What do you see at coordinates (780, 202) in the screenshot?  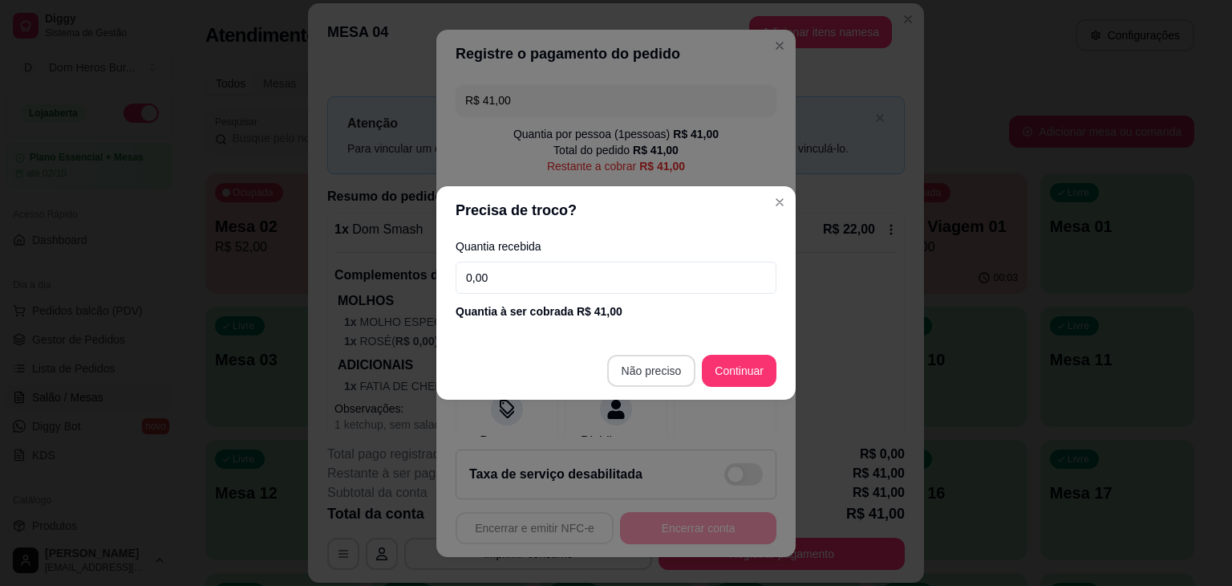 I see `button: Close` at bounding box center [780, 202].